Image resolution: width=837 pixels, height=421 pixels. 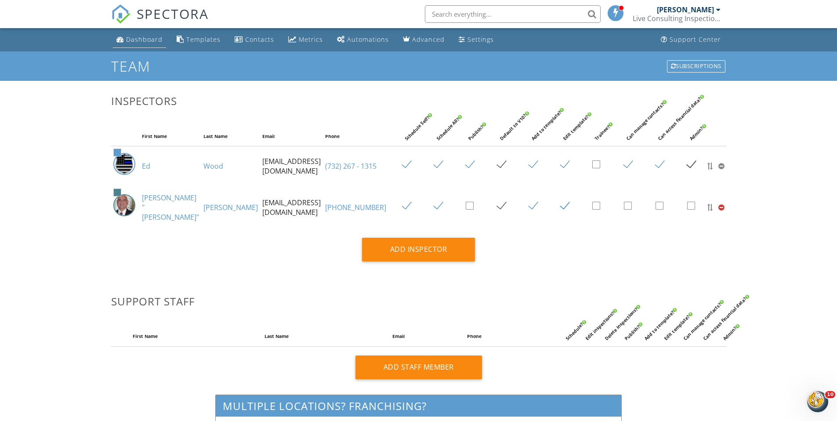 I want to click on img: thin_blue.png, so click(x=124, y=164).